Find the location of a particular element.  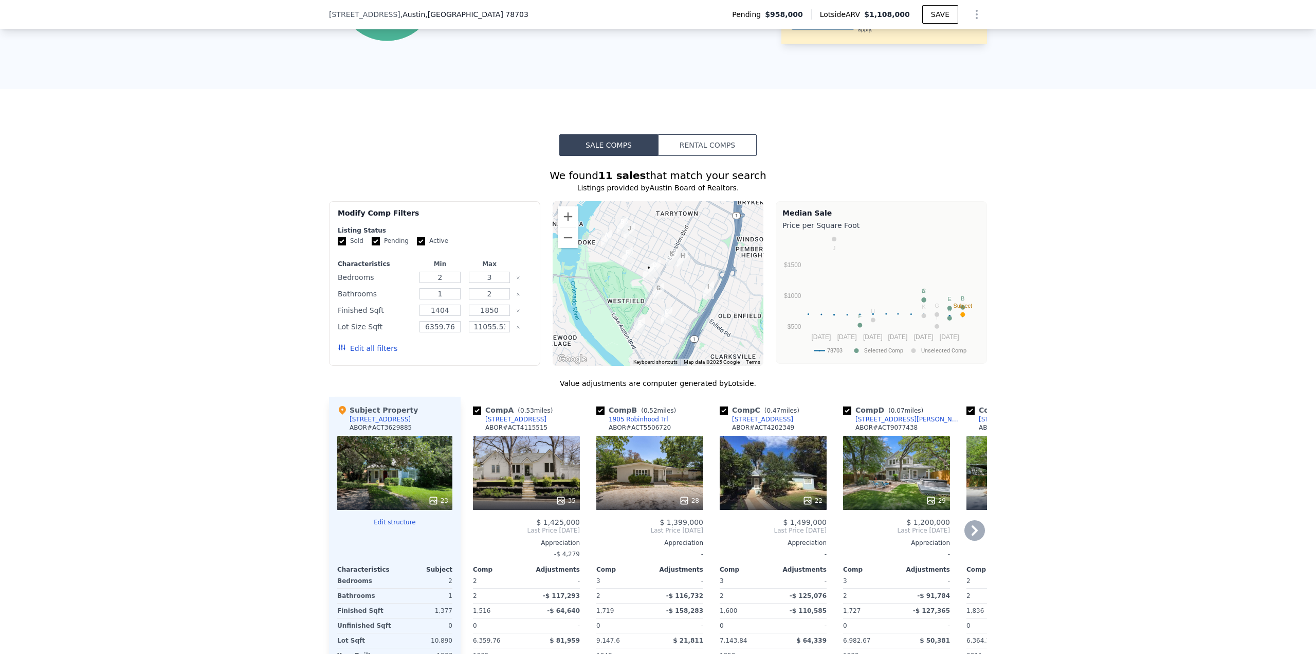

text: $500 is located at coordinates (794, 327).